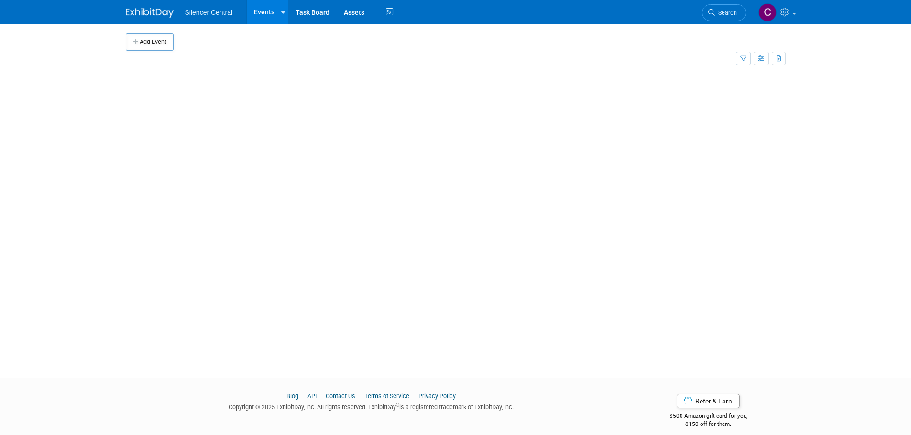  What do you see at coordinates (708, 424) in the screenshot?
I see `div: $150 off for them.` at bounding box center [708, 424].